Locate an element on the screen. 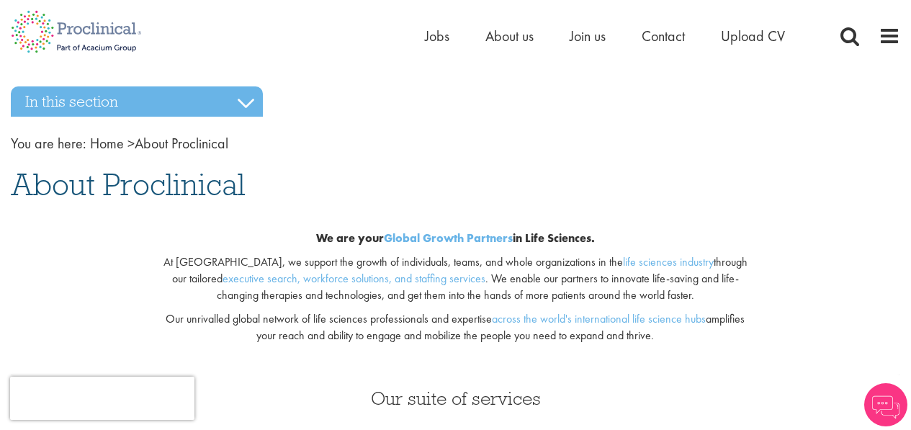  a: Upload CV is located at coordinates (753, 36).